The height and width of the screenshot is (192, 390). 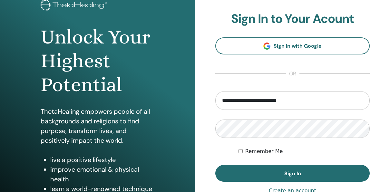 What do you see at coordinates (102, 174) in the screenshot?
I see `li: improve emotional & physical health` at bounding box center [102, 174].